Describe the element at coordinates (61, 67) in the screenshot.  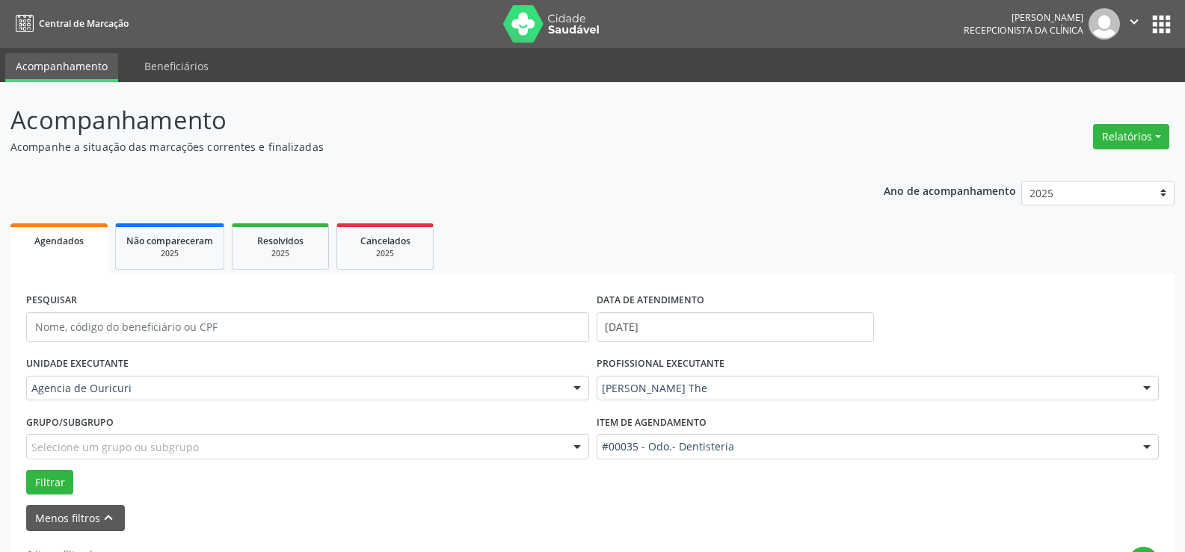
I see `a: Acompanhamento` at that location.